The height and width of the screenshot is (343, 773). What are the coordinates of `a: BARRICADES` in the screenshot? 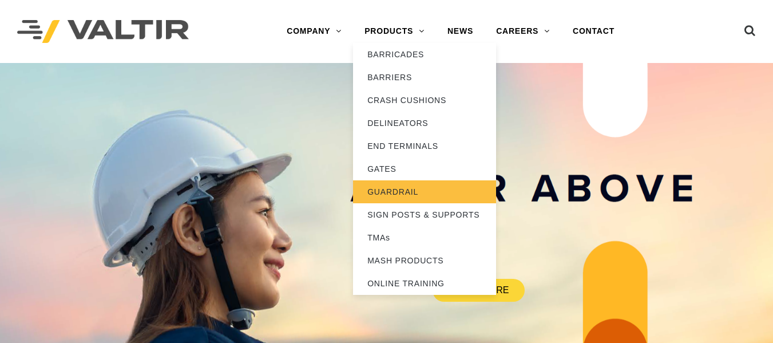 It's located at (424, 54).